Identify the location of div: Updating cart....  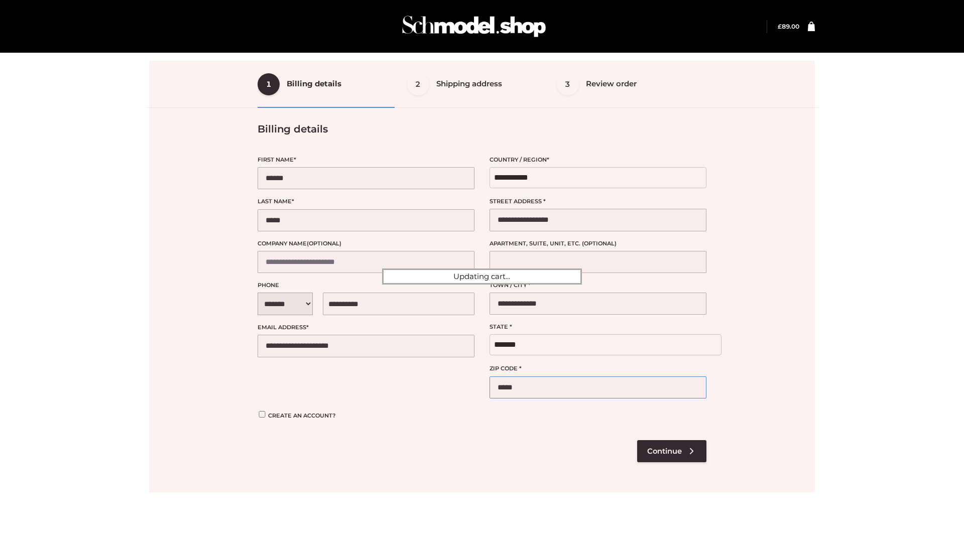
(482, 277).